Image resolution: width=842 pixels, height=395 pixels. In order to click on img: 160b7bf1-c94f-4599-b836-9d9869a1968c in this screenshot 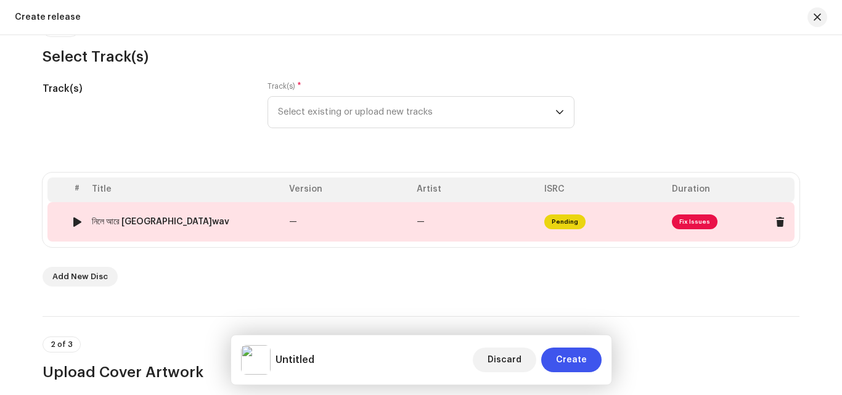, I will do `click(256, 360)`.